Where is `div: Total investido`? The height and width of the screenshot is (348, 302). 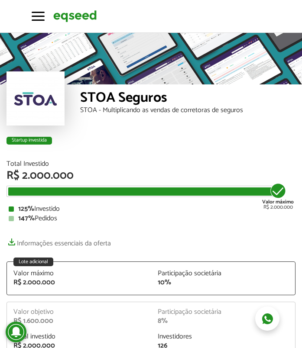
div: Total investido is located at coordinates (79, 337).